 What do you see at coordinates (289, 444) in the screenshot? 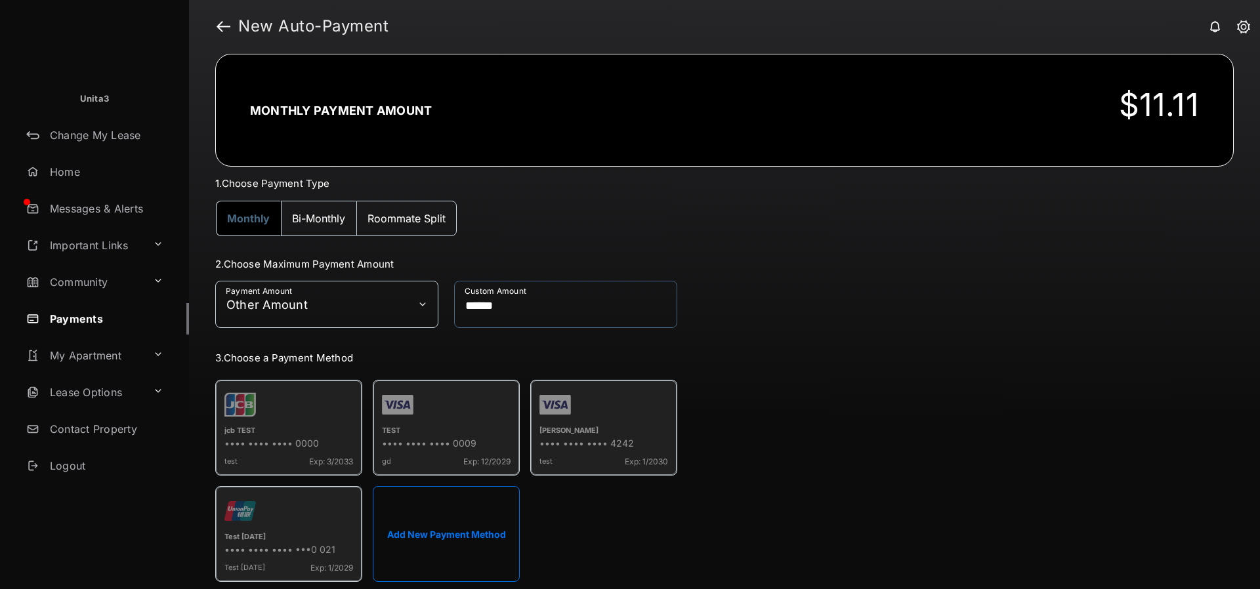
I see `div: •••• •••• •••• 0000` at bounding box center [289, 444].